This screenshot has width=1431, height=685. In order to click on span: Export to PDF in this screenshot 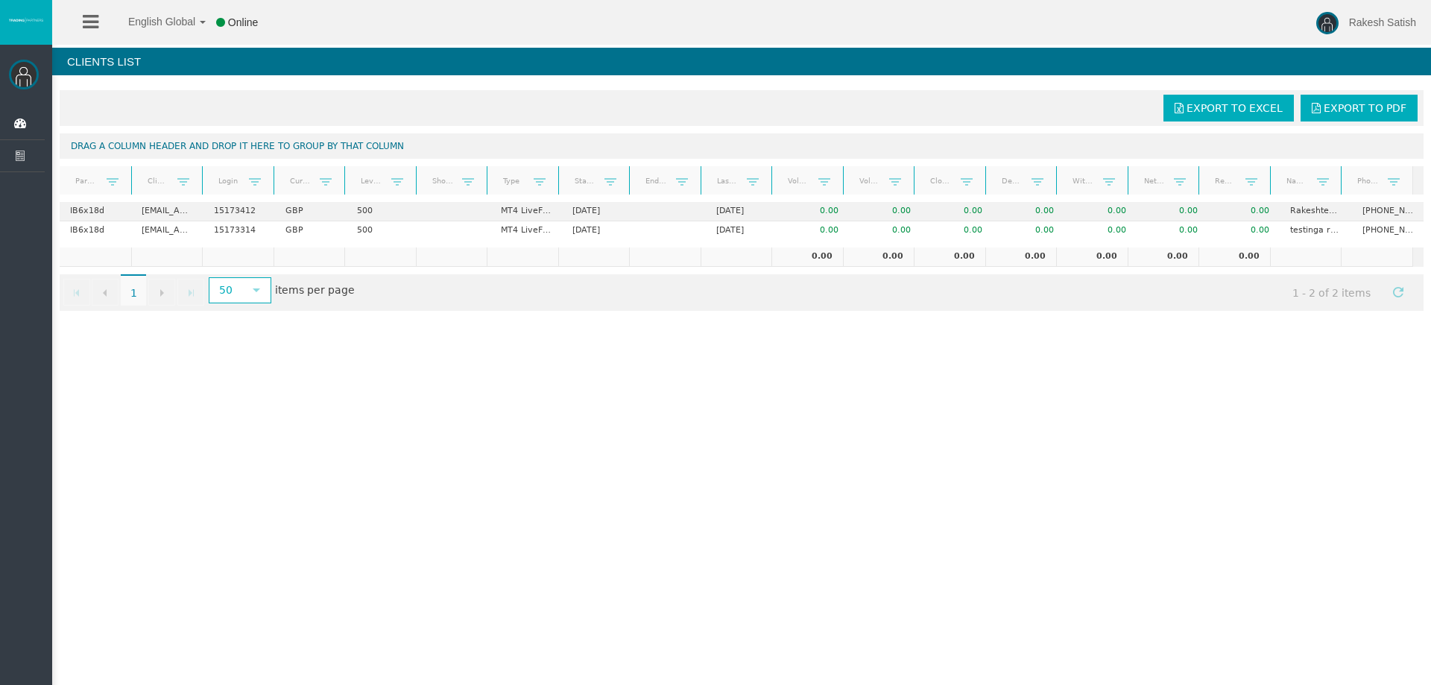, I will do `click(1365, 108)`.